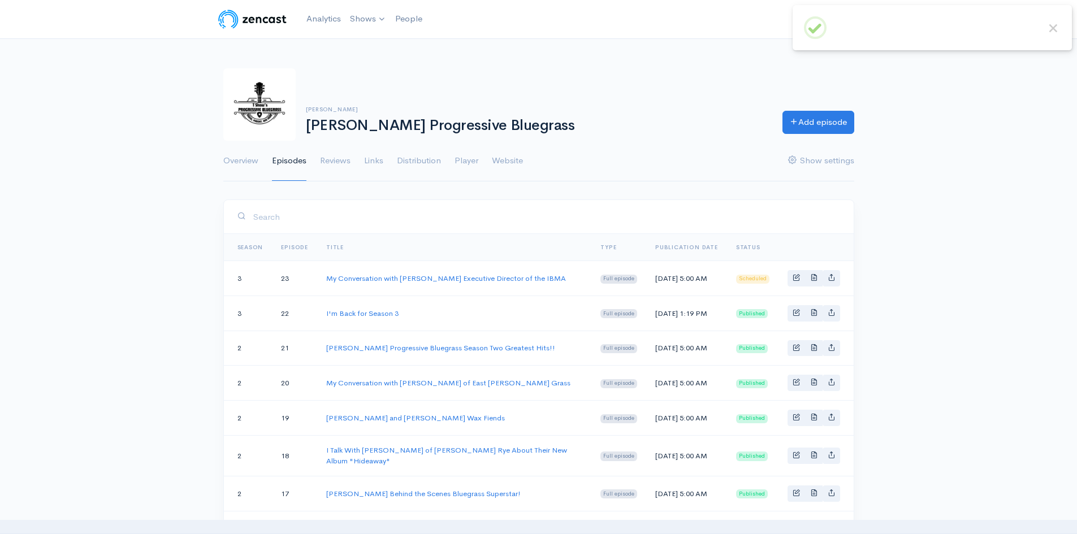 This screenshot has width=1077, height=534. Describe the element at coordinates (409, 19) in the screenshot. I see `a: People` at that location.